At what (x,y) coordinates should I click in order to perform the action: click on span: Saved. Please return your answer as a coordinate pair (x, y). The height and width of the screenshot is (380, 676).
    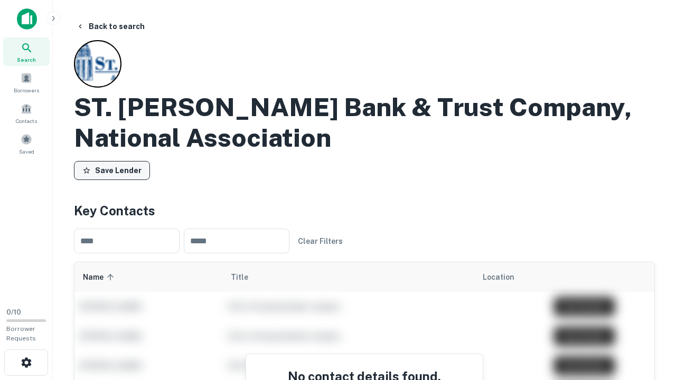
    Looking at the image, I should click on (26, 152).